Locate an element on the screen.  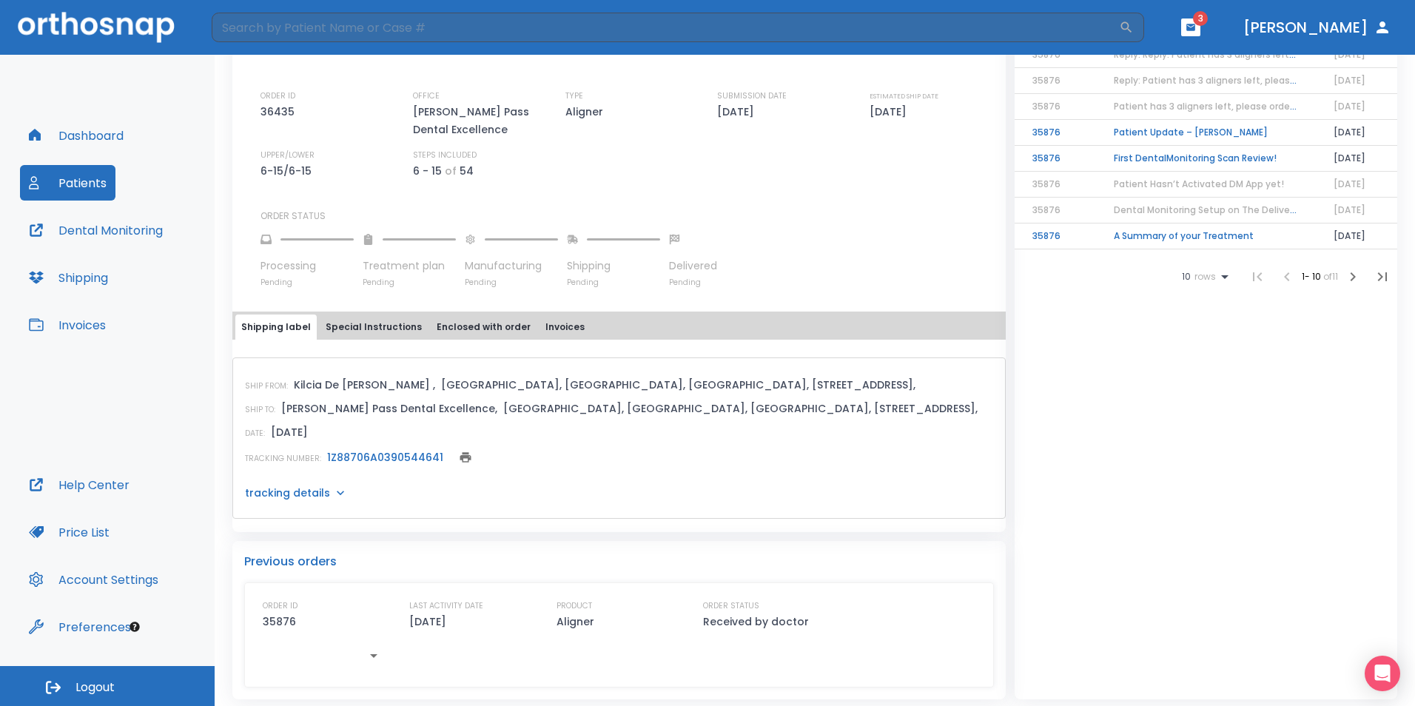
a: 1Z88706A0390544641 is located at coordinates (385, 457).